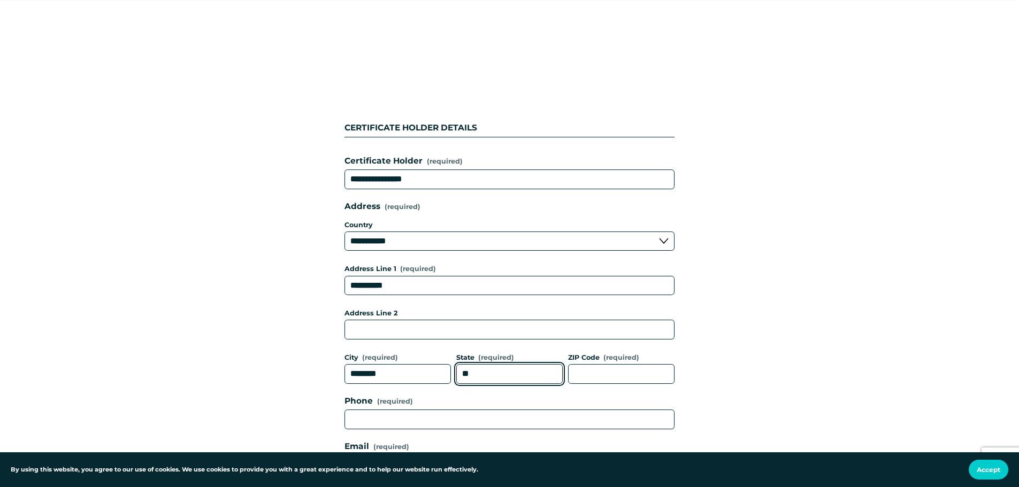 Image resolution: width=1019 pixels, height=487 pixels. I want to click on input: Address Line 2, so click(509, 329).